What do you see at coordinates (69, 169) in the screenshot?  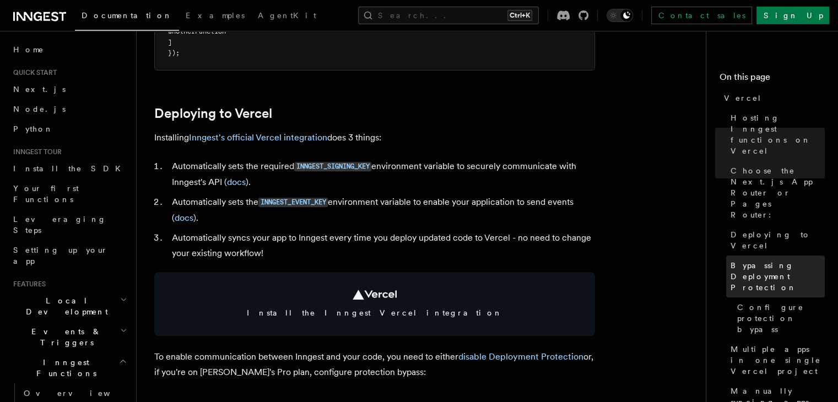 I see `a: Install the SDK` at bounding box center [69, 169].